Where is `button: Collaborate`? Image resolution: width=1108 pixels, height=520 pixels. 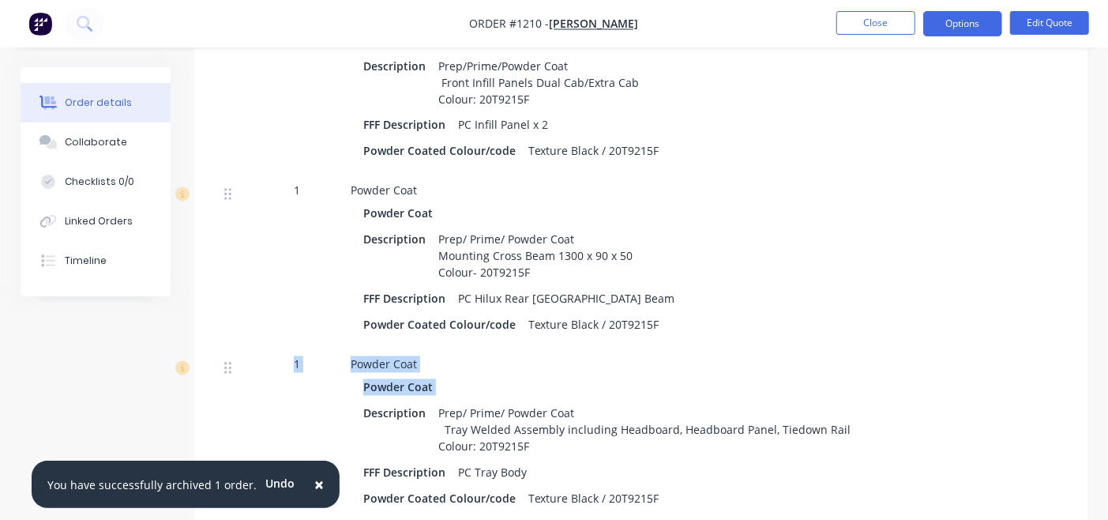
button: Collaborate is located at coordinates (96, 142).